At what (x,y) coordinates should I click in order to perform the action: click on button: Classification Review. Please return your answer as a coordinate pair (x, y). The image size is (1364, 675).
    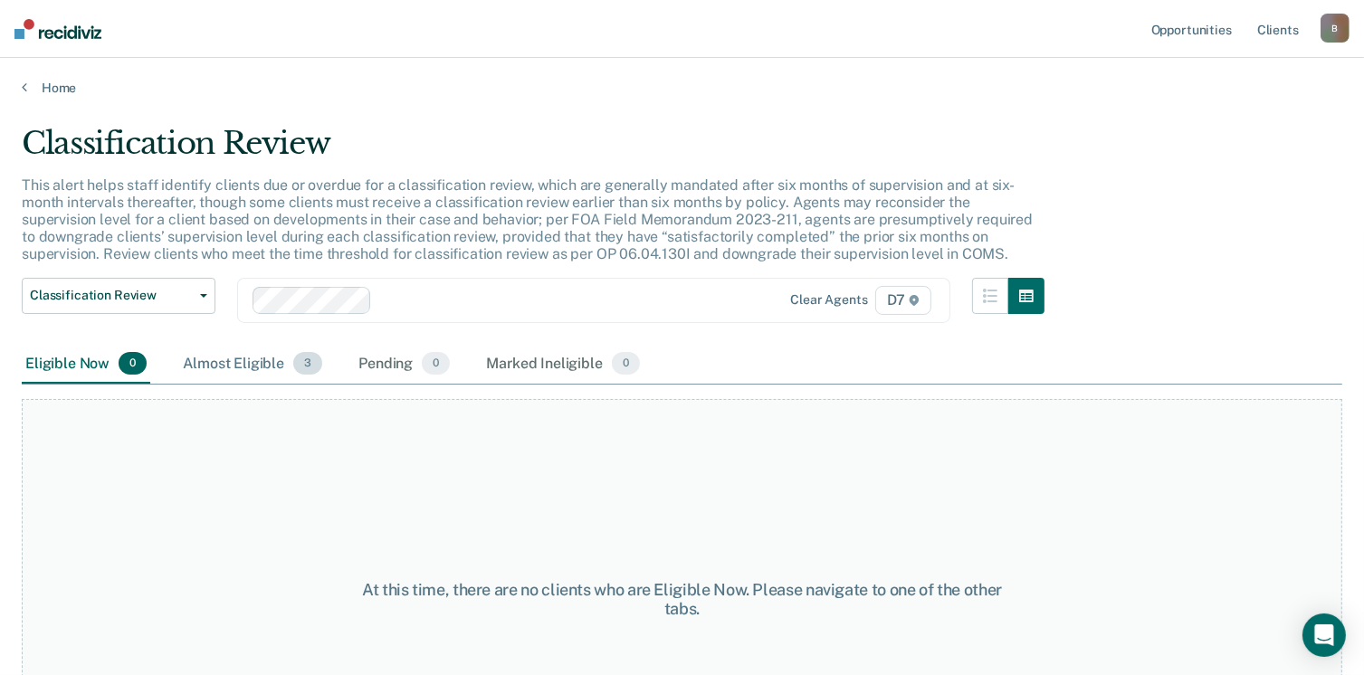
    Looking at the image, I should click on (119, 296).